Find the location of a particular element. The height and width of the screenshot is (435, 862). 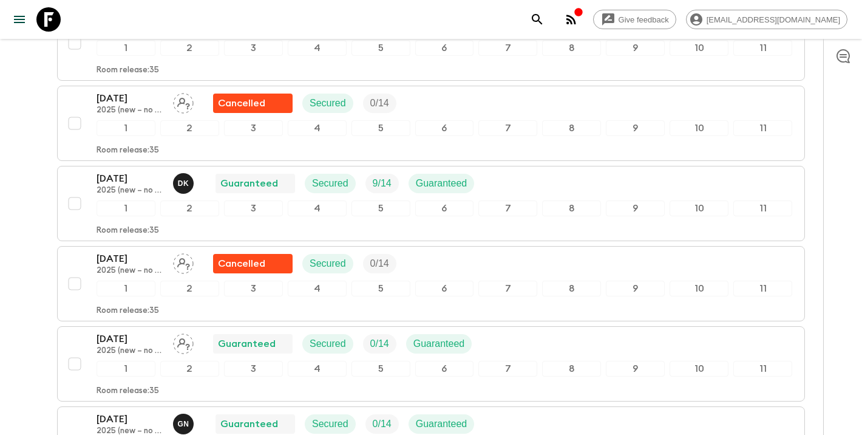

p: D K is located at coordinates (183, 183).